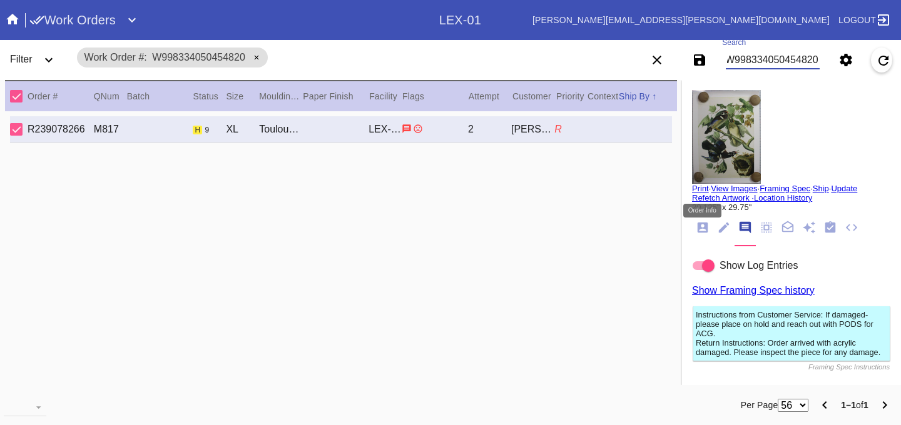 Image resolution: width=901 pixels, height=425 pixels. What do you see at coordinates (341, 130) in the screenshot?
I see `div: Select Work OrderR239078266M817Hold 9 workflow steps remainingXLToulouse / SageLEX-012[PERSON_NAM...` at bounding box center [341, 130].